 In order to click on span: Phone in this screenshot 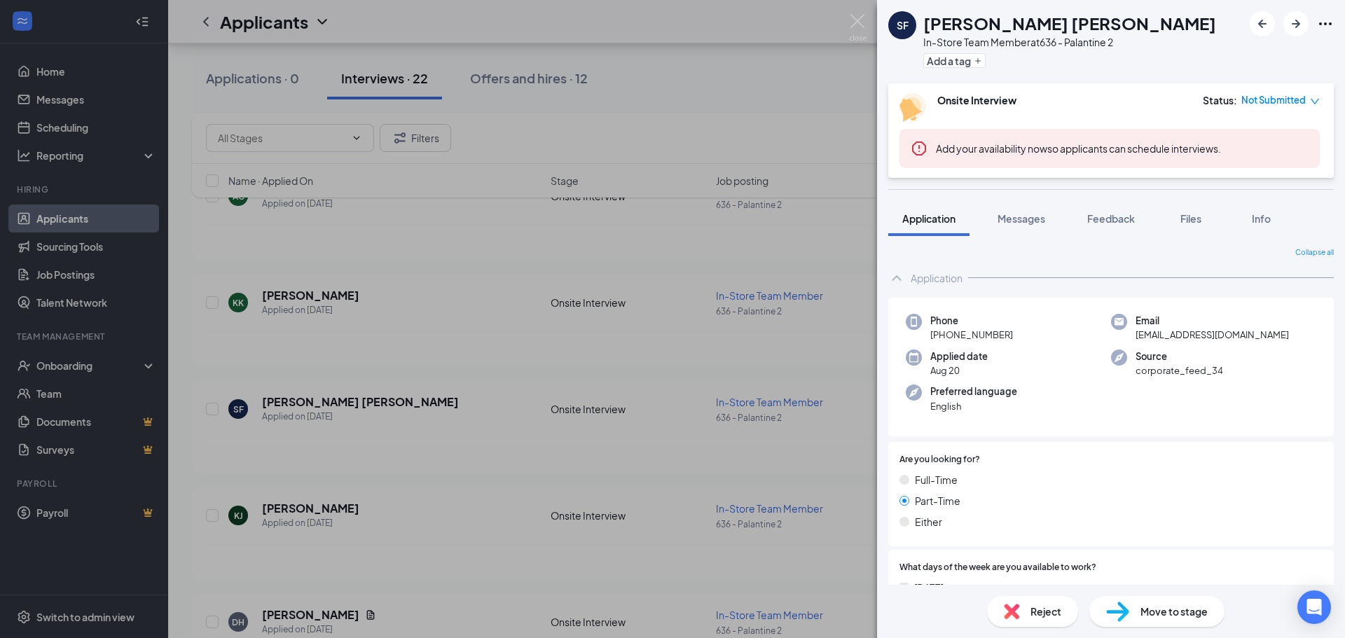, I will do `click(971, 321)`.